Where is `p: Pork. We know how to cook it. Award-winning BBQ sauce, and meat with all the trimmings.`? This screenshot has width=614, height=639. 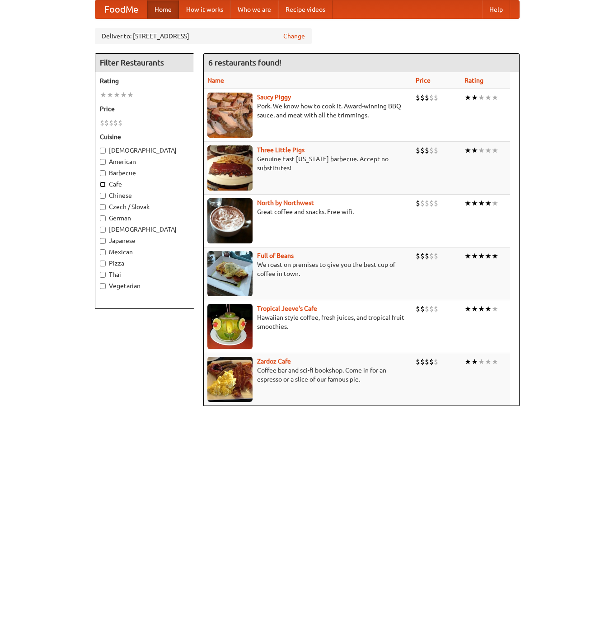 p: Pork. We know how to cook it. Award-winning BBQ sauce, and meat with all the trimmings. is located at coordinates (308, 111).